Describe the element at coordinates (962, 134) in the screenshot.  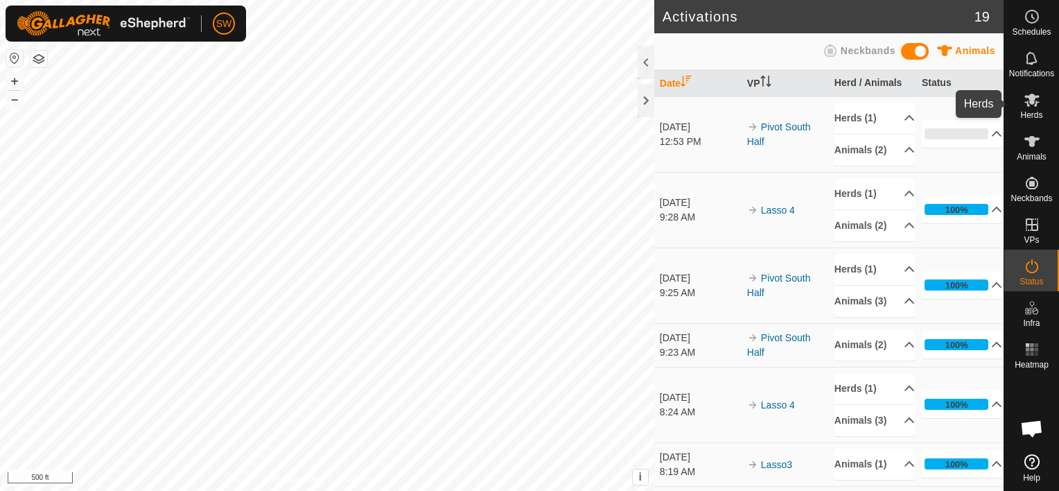
I see `p-accordion-header: 0%` at that location.